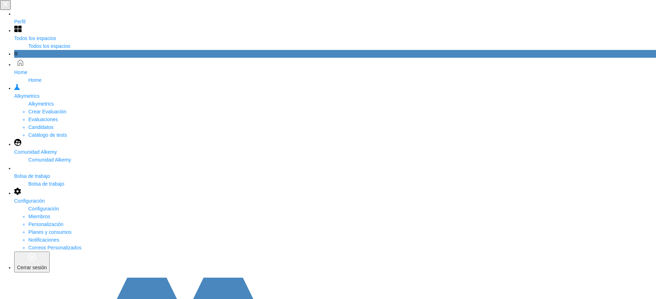 The image size is (656, 299). Describe the element at coordinates (335, 18) in the screenshot. I see `a: Perfil` at that location.